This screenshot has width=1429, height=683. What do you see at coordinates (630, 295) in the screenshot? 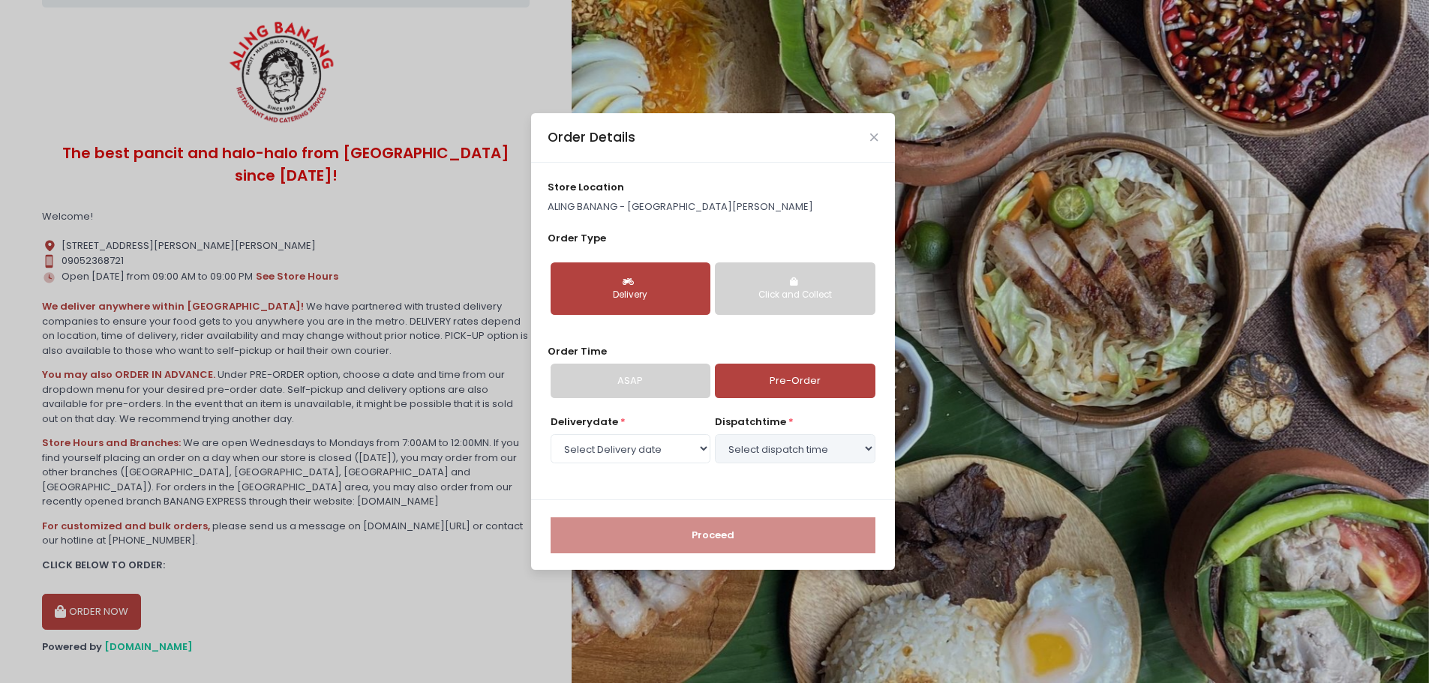
I see `div: Delivery` at bounding box center [630, 295].